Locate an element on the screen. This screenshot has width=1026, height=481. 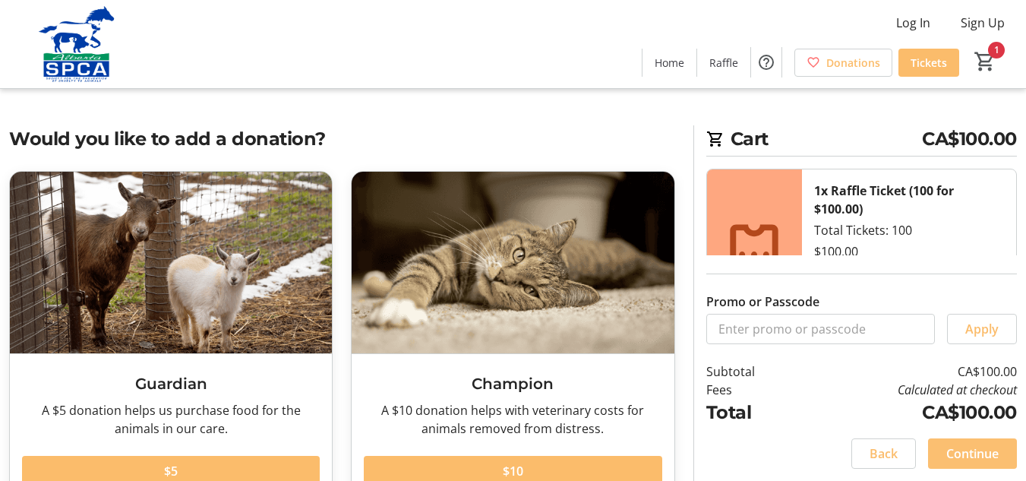
button: Log In is located at coordinates (913, 23).